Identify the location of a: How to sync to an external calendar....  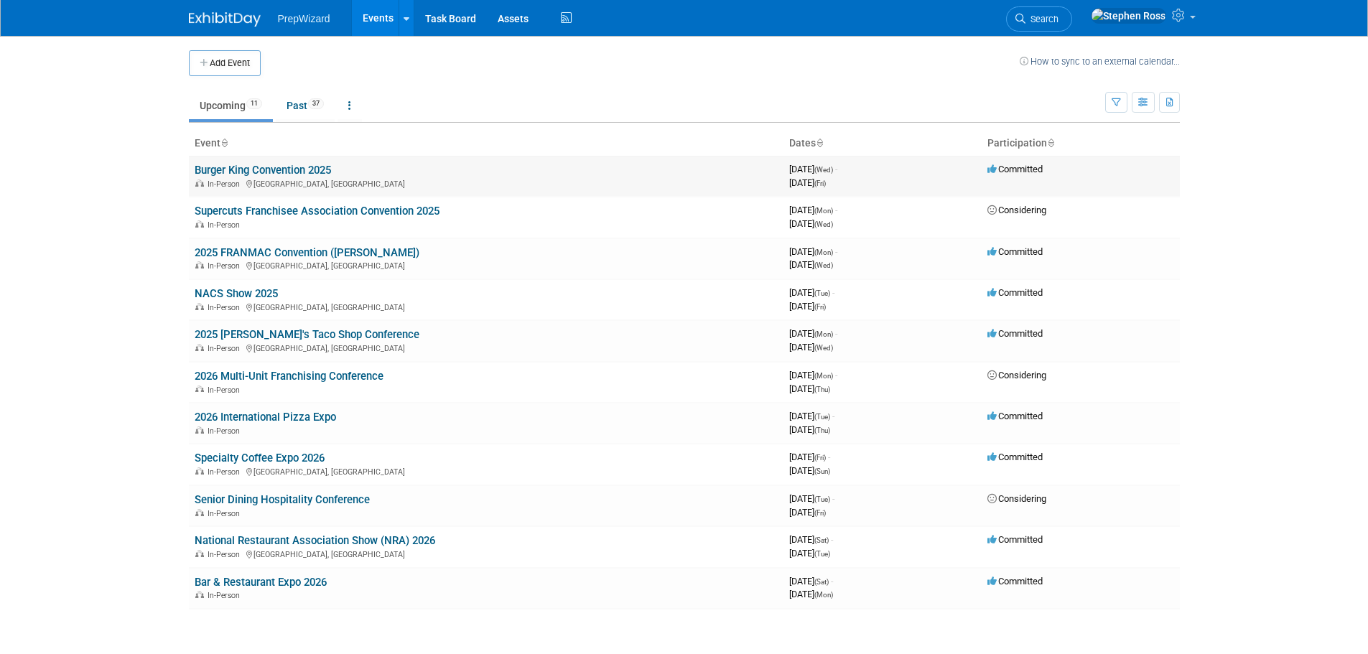
(1099, 61).